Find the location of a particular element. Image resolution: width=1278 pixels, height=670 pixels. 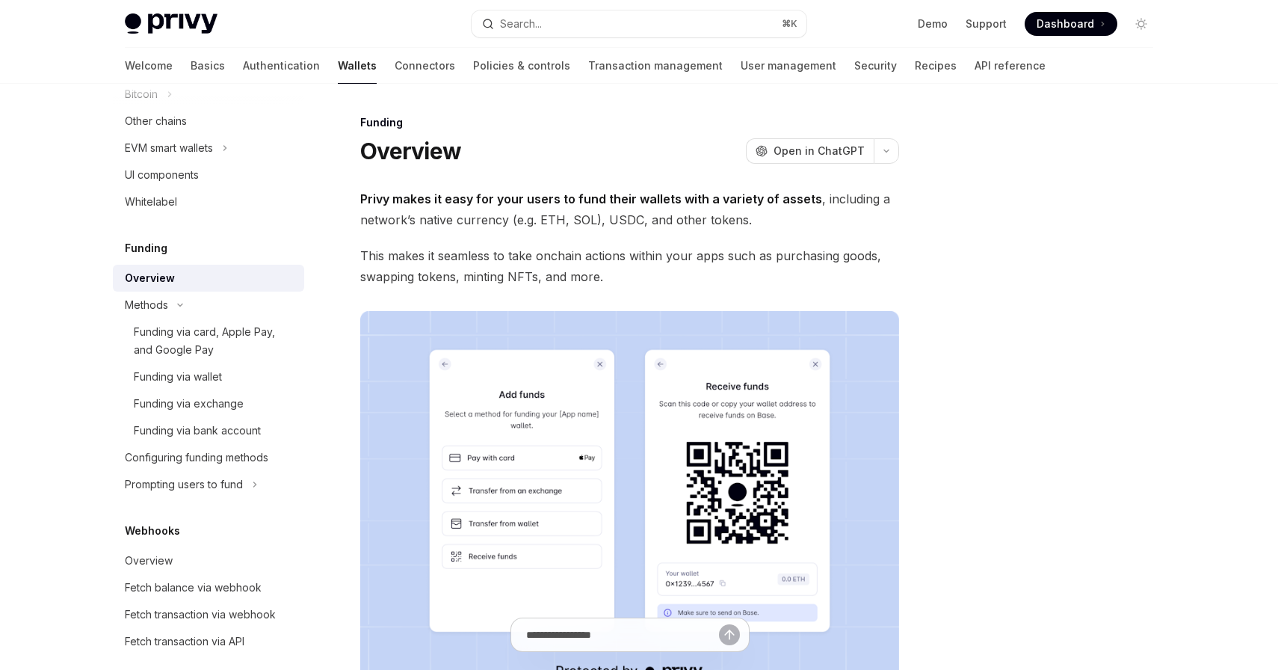

div: Fetch transaction via webhook is located at coordinates (200, 614).